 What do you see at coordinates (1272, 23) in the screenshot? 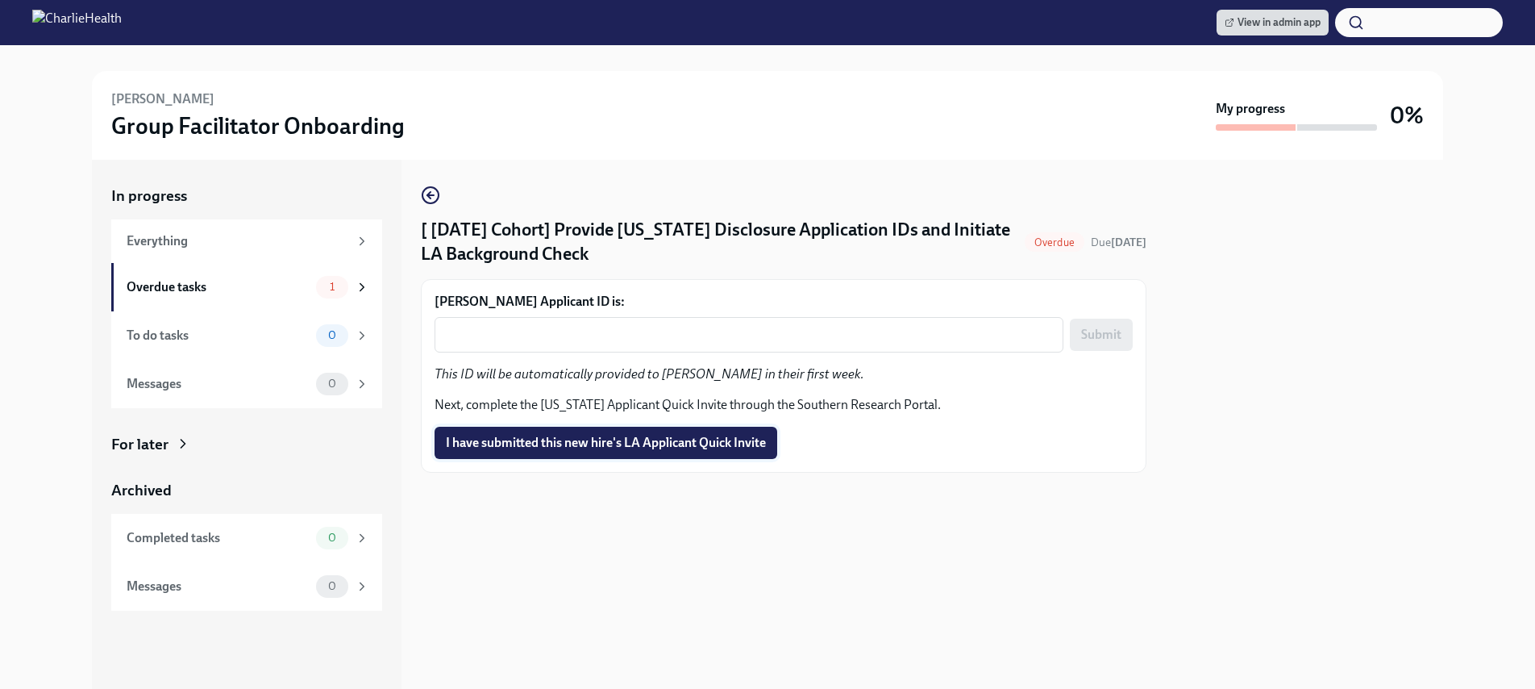
I see `a: View in admin app` at bounding box center [1272, 23].